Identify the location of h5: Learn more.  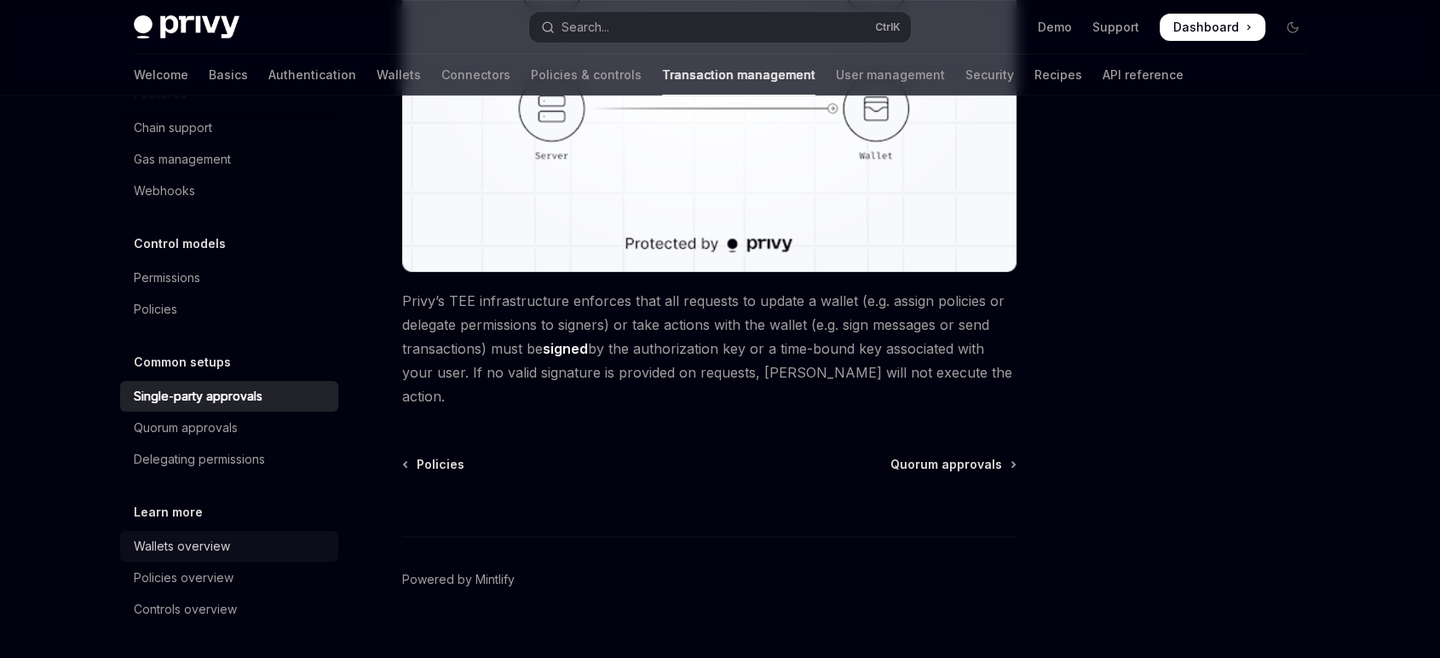
(168, 512).